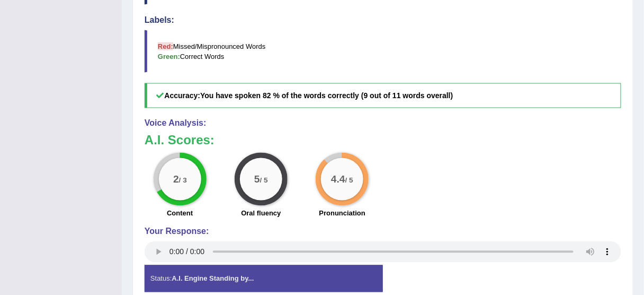  Describe the element at coordinates (338, 179) in the screenshot. I see `big: 4.4` at that location.